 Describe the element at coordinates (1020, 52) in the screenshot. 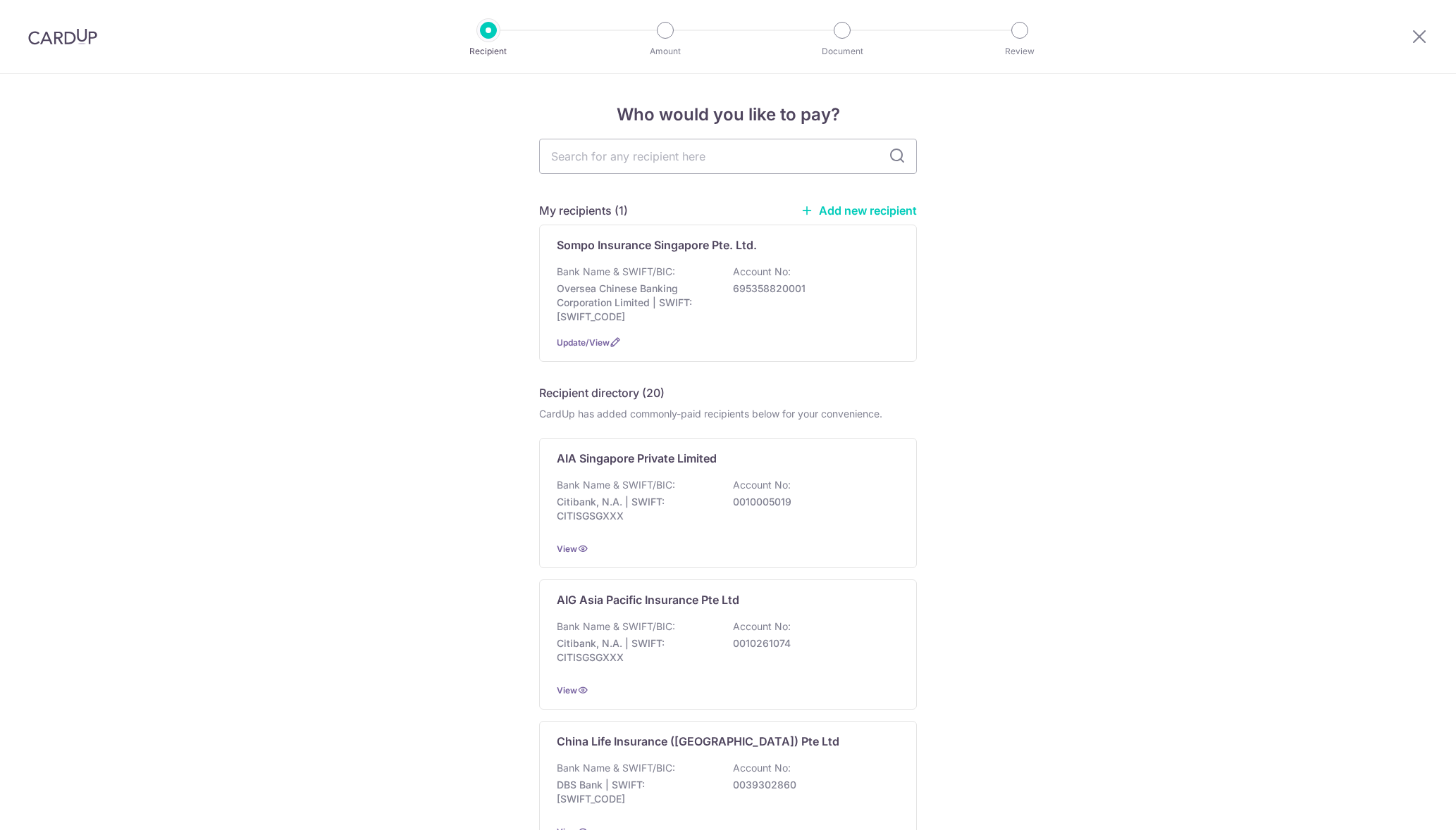

I see `p: Review` at that location.